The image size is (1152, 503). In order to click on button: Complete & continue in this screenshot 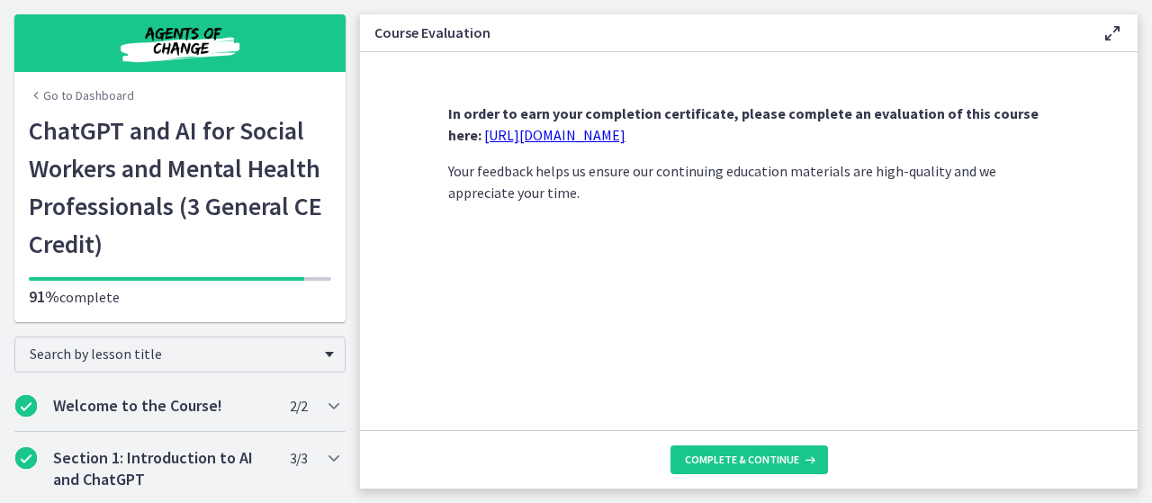, I will do `click(749, 460)`.